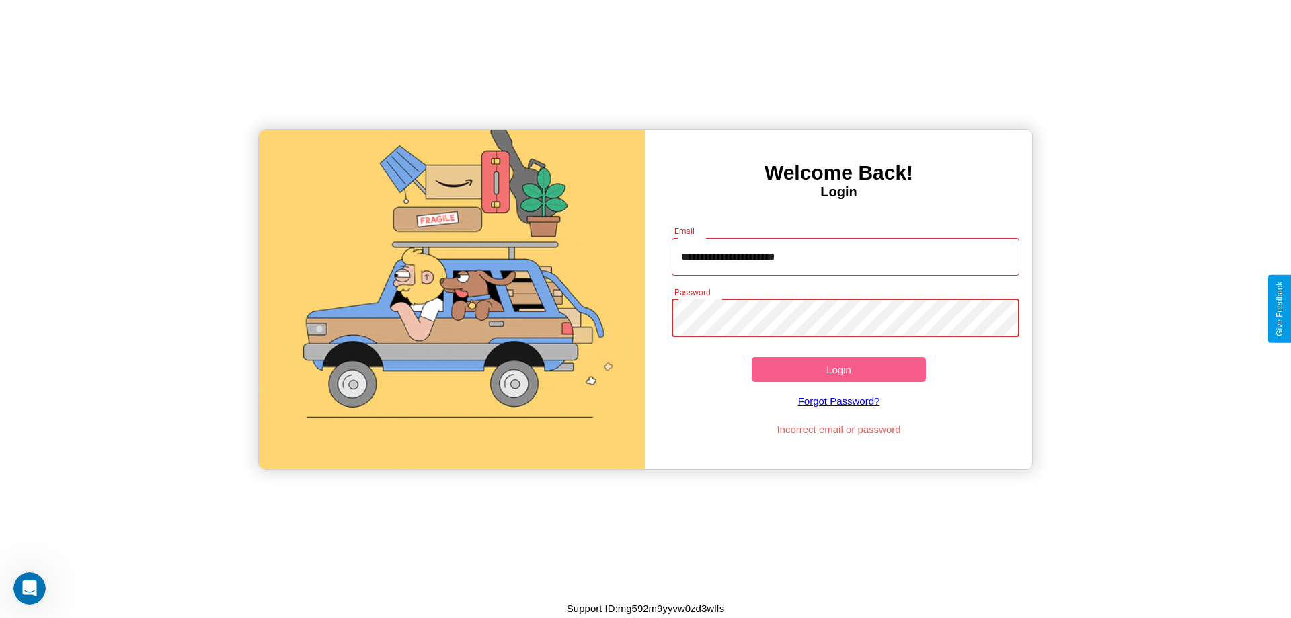 The image size is (1291, 618). I want to click on a: Forgot Password?, so click(839, 401).